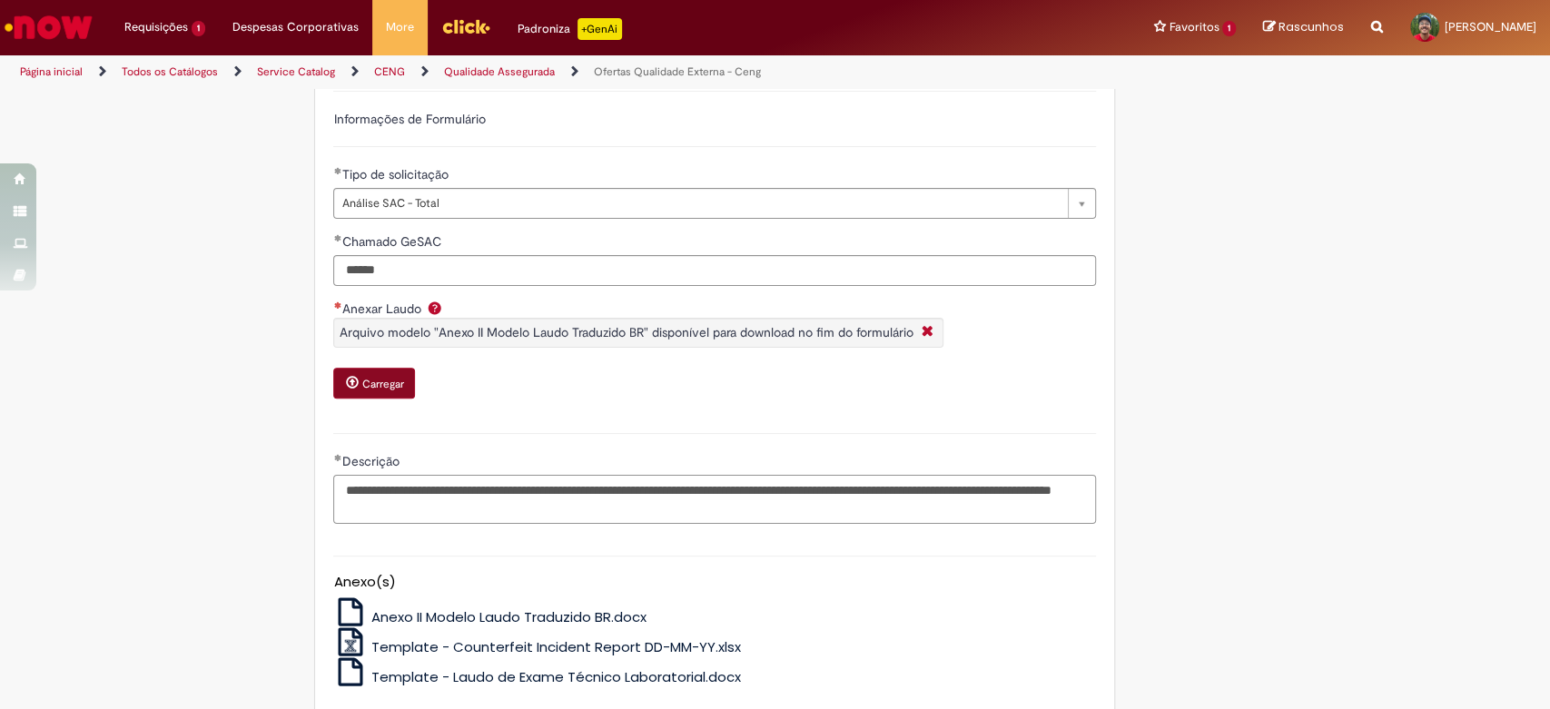 The width and height of the screenshot is (1550, 709). What do you see at coordinates (700, 203) in the screenshot?
I see `span: Análise SAC - Total` at bounding box center [700, 203].